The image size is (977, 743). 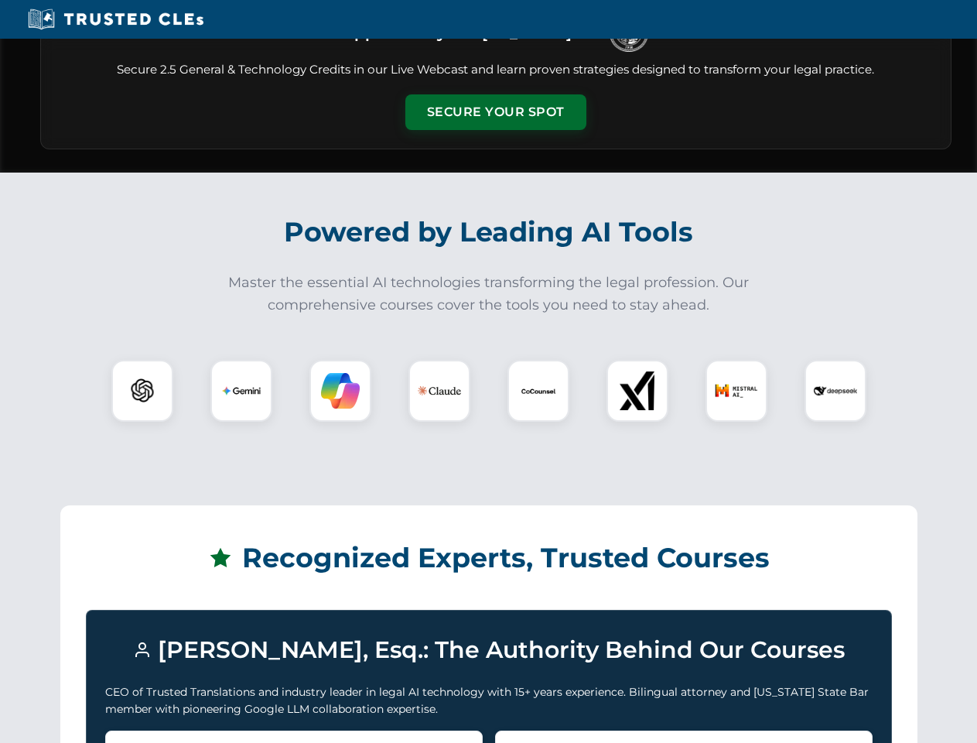 What do you see at coordinates (340, 391) in the screenshot?
I see `div: Copilot` at bounding box center [340, 391].